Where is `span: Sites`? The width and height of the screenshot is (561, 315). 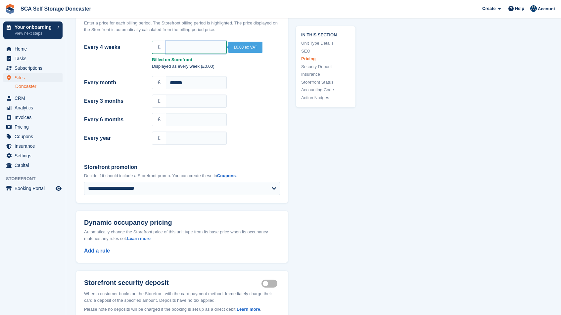
span: Sites is located at coordinates (34, 78).